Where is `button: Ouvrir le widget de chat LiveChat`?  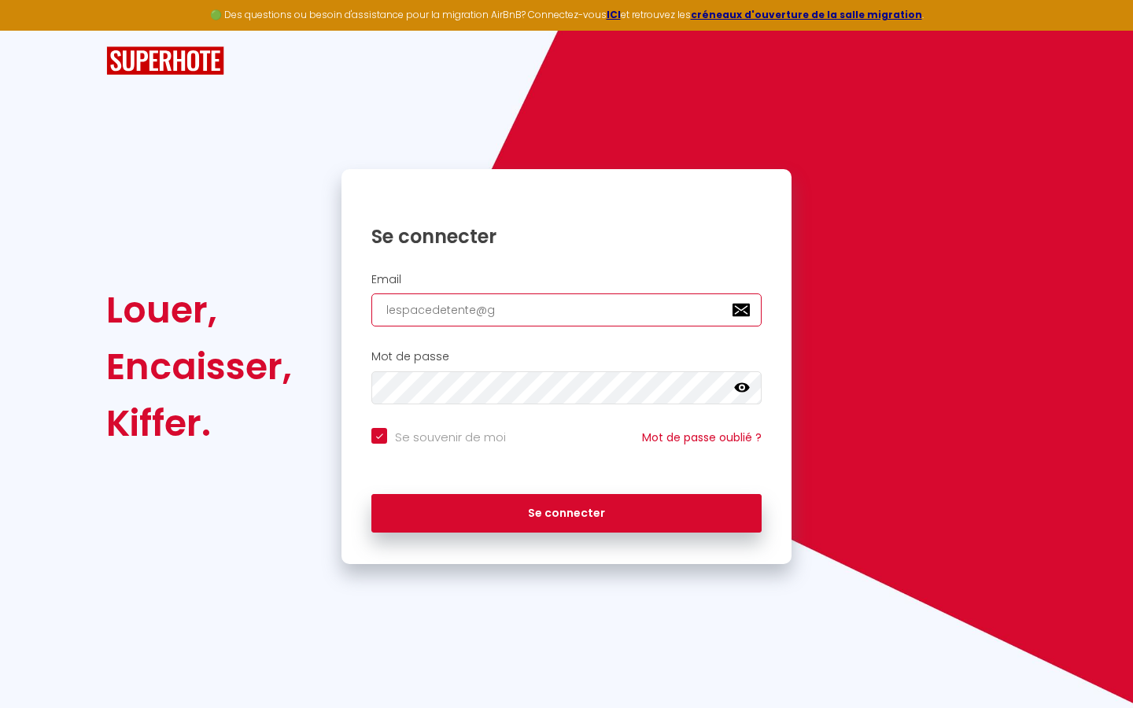
button: Ouvrir le widget de chat LiveChat is located at coordinates (36, 30).